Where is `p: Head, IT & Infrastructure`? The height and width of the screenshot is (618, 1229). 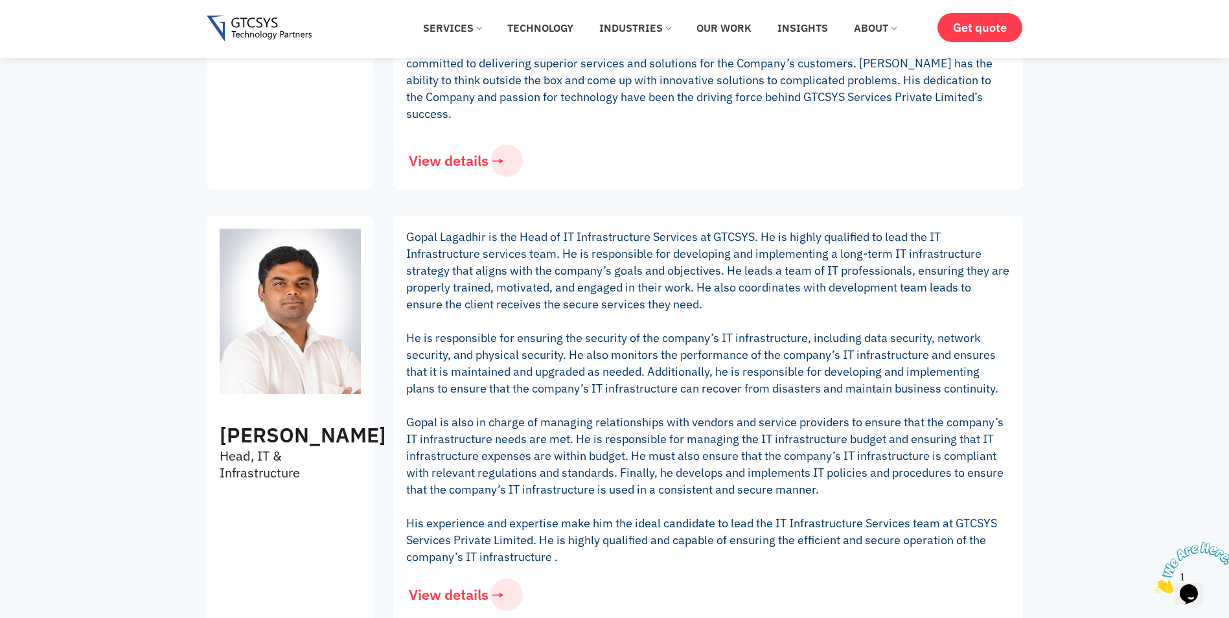 p: Head, IT & Infrastructure is located at coordinates (273, 465).